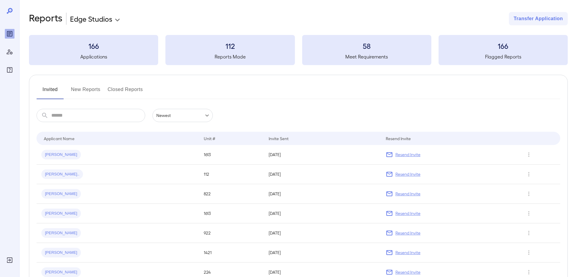 The height and width of the screenshot is (277, 575). I want to click on div: Newest, so click(183, 116).